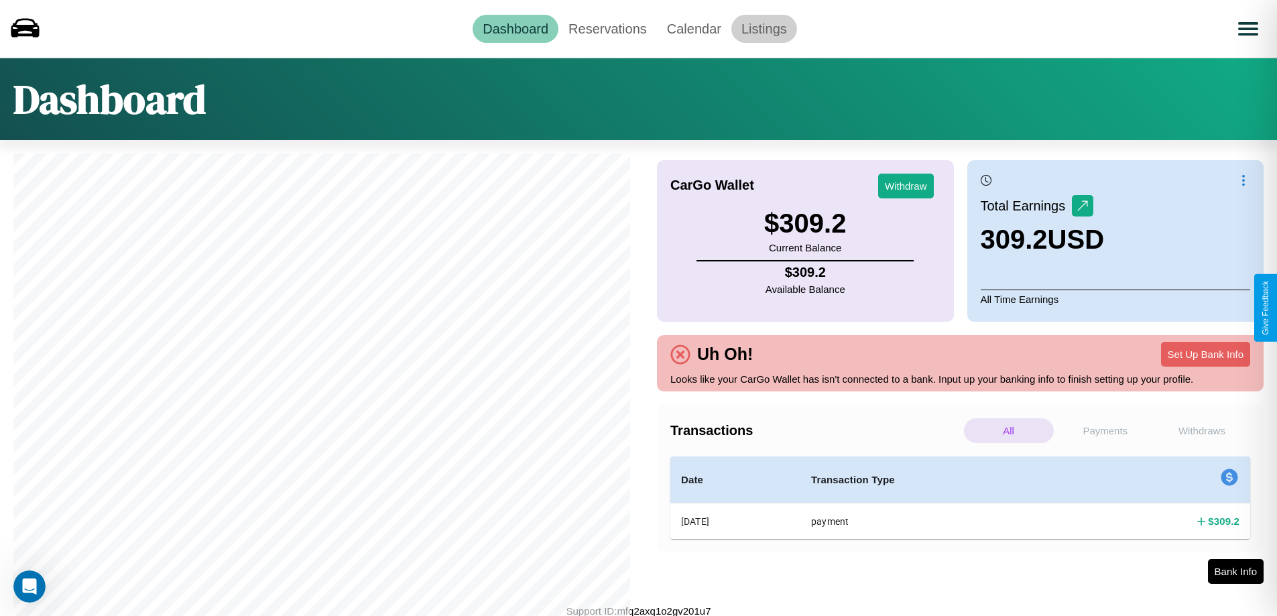  I want to click on h3: $ 309.2, so click(805, 223).